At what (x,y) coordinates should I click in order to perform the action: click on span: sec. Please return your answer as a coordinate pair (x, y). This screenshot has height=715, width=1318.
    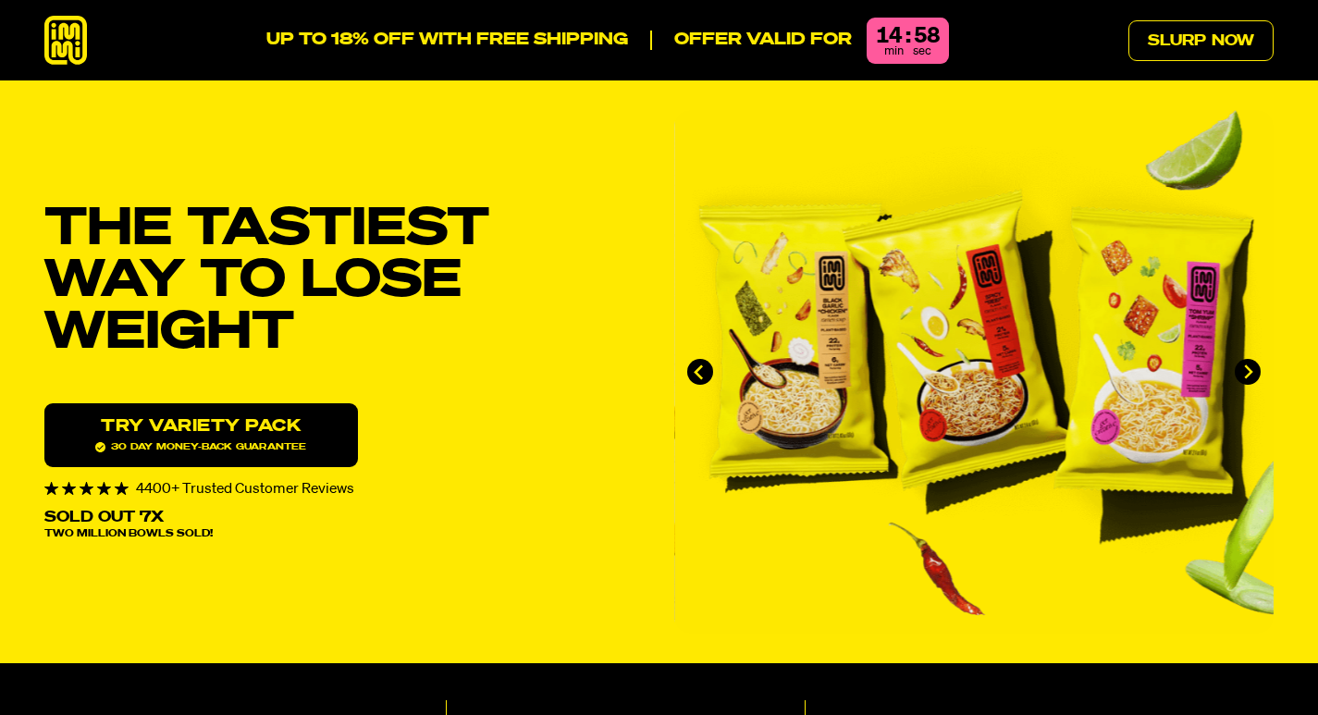
    Looking at the image, I should click on (922, 51).